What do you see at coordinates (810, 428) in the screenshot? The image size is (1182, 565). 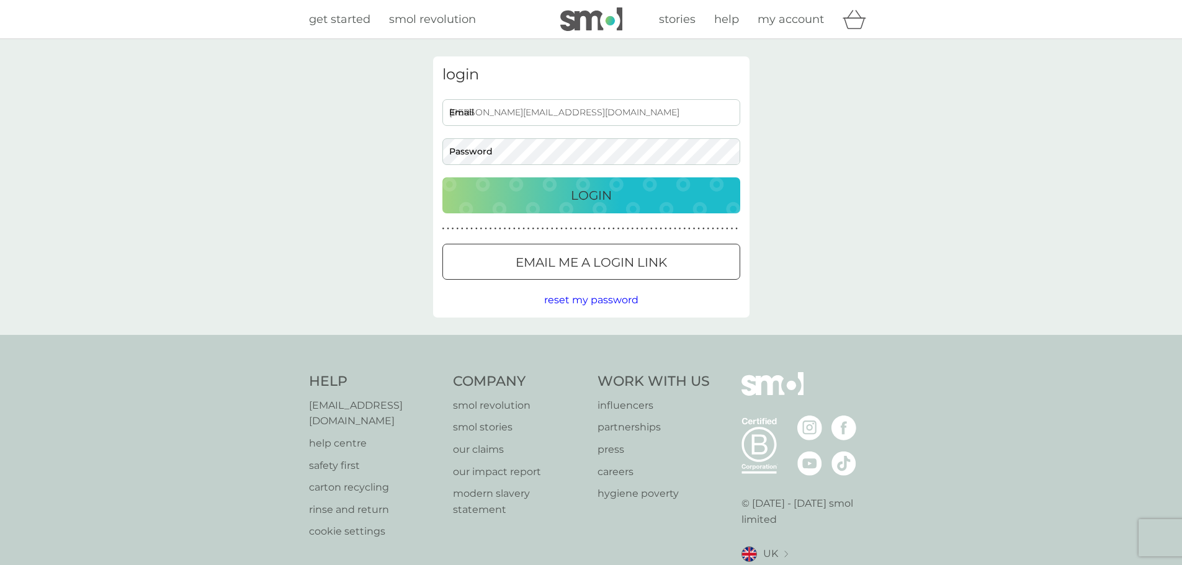 I see `img: visit the smol Instagram page` at bounding box center [810, 428].